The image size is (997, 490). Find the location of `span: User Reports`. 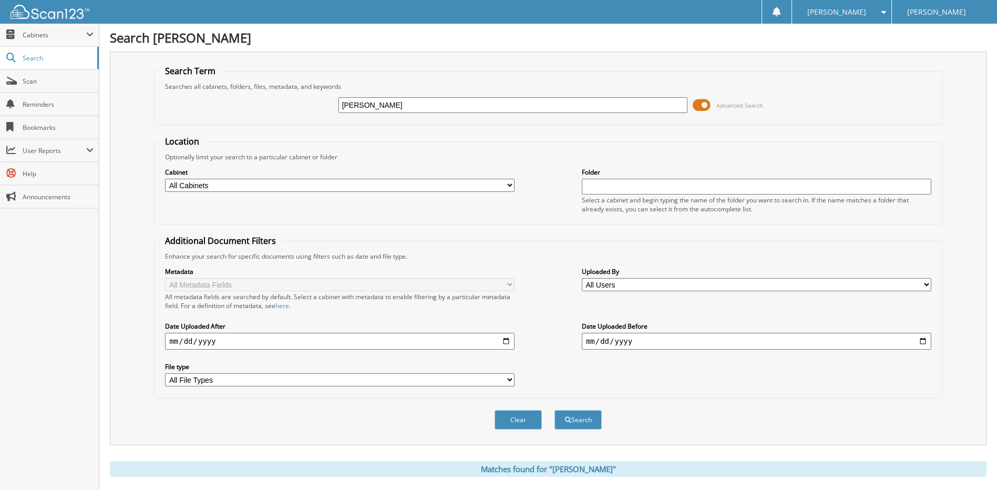

span: User Reports is located at coordinates (54, 150).